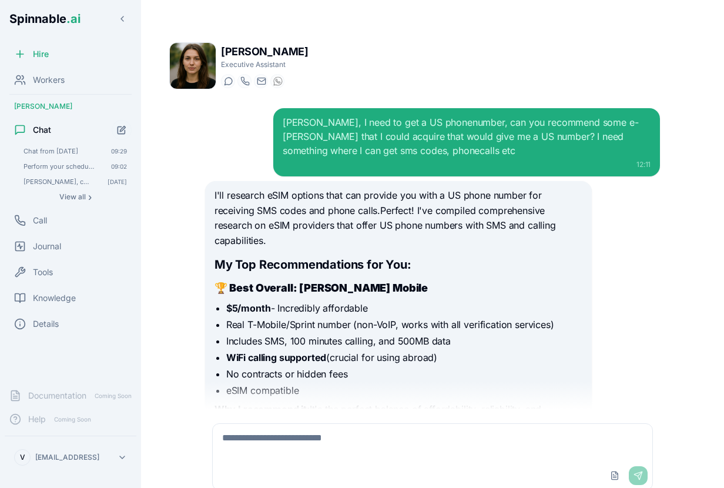 Image resolution: width=724 pixels, height=488 pixels. What do you see at coordinates (54, 298) in the screenshot?
I see `span: Knowledge` at bounding box center [54, 298].